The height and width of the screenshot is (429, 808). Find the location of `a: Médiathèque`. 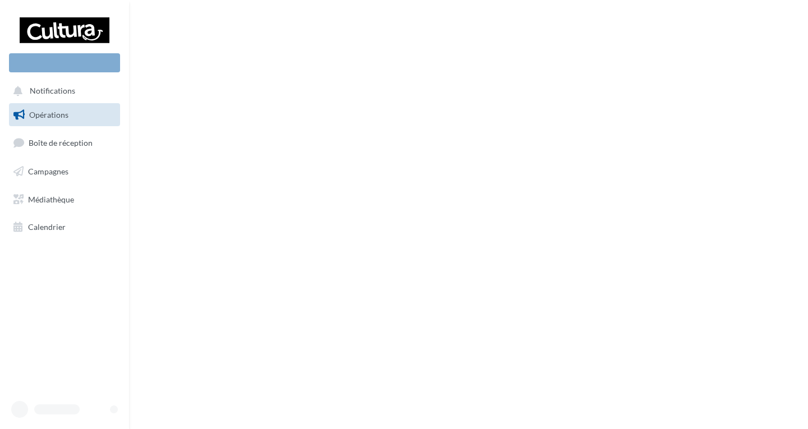

a: Médiathèque is located at coordinates (65, 200).